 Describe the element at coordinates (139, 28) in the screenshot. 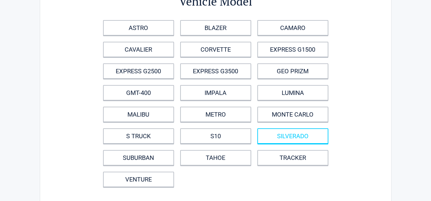

I see `a: ASTRO` at that location.